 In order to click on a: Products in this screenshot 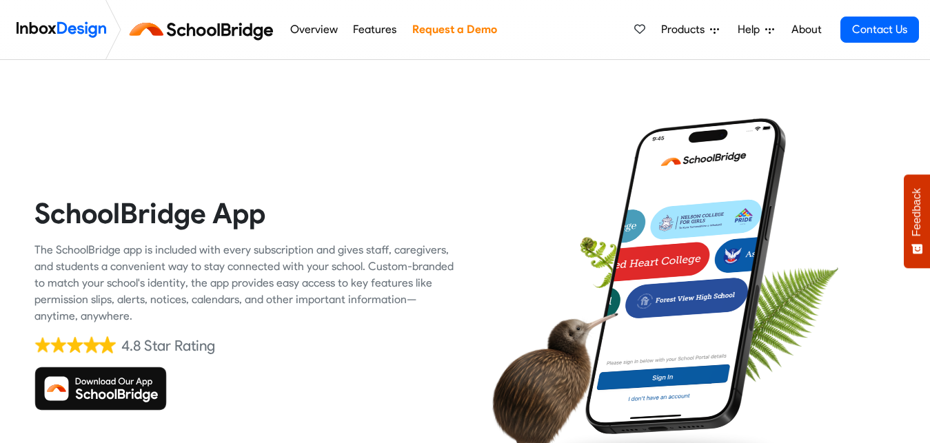, I will do `click(690, 30)`.